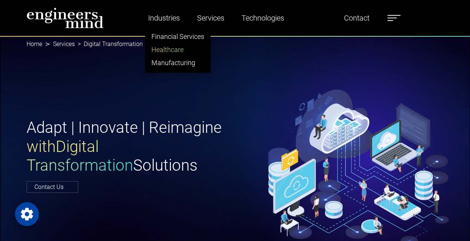 The height and width of the screenshot is (241, 470). Describe the element at coordinates (177, 49) in the screenshot. I see `ul: Industries` at that location.